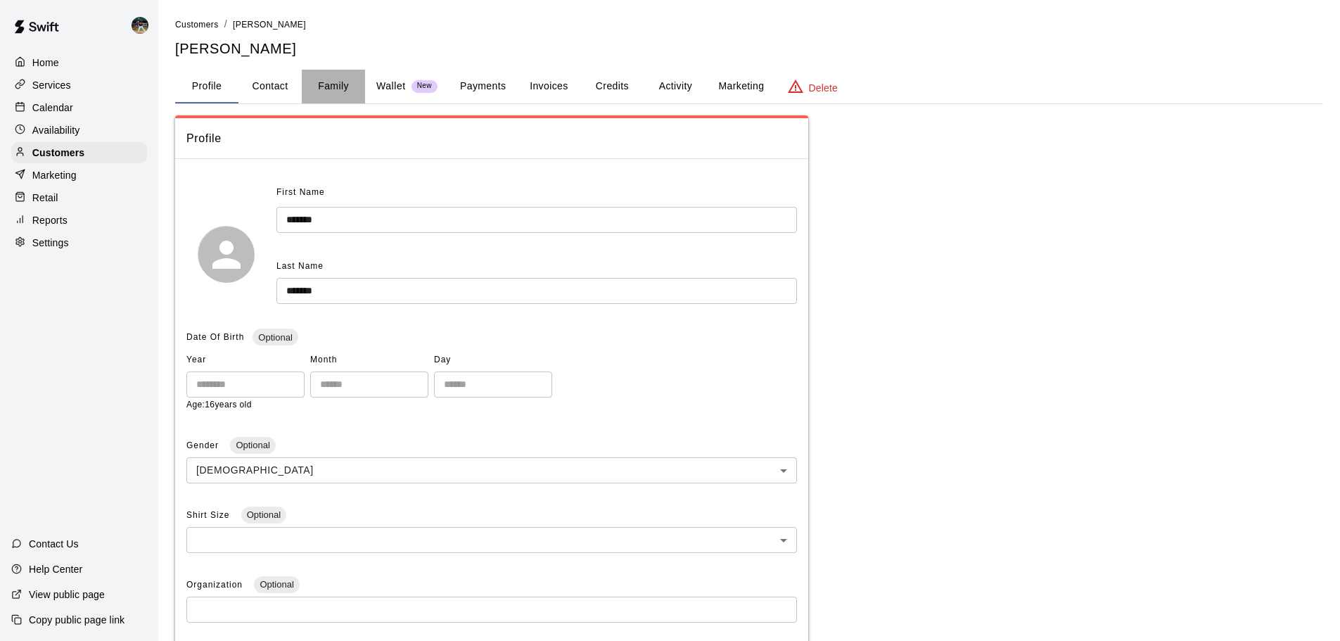 The height and width of the screenshot is (641, 1340). What do you see at coordinates (79, 63) in the screenshot?
I see `a: Home` at bounding box center [79, 63].